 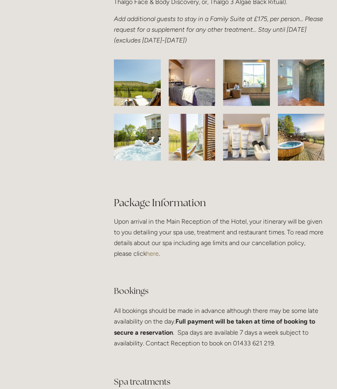 I want to click on img: champagne bottle and relaxing chair with a view of the Peak District, Losehill House Hotel and Spa, so click(x=137, y=83).